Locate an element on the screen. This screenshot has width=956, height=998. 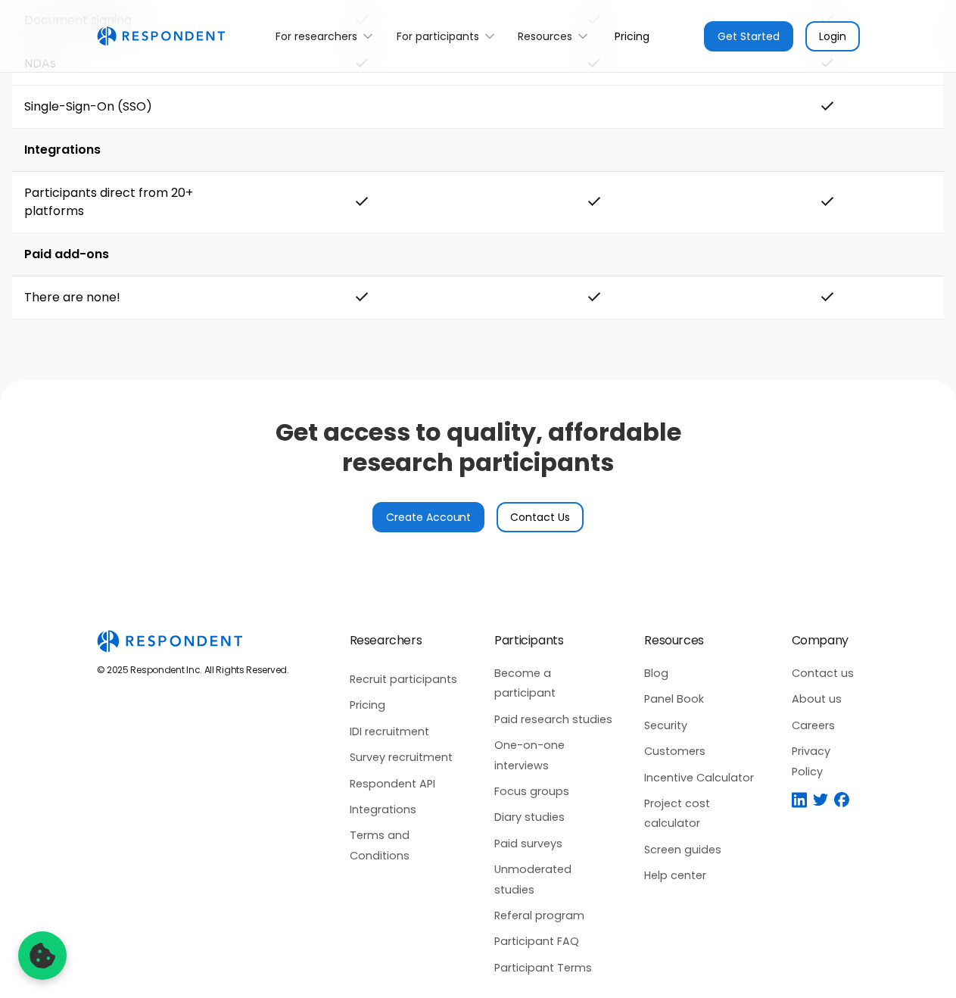
td: Paid add-ons is located at coordinates (478, 254).